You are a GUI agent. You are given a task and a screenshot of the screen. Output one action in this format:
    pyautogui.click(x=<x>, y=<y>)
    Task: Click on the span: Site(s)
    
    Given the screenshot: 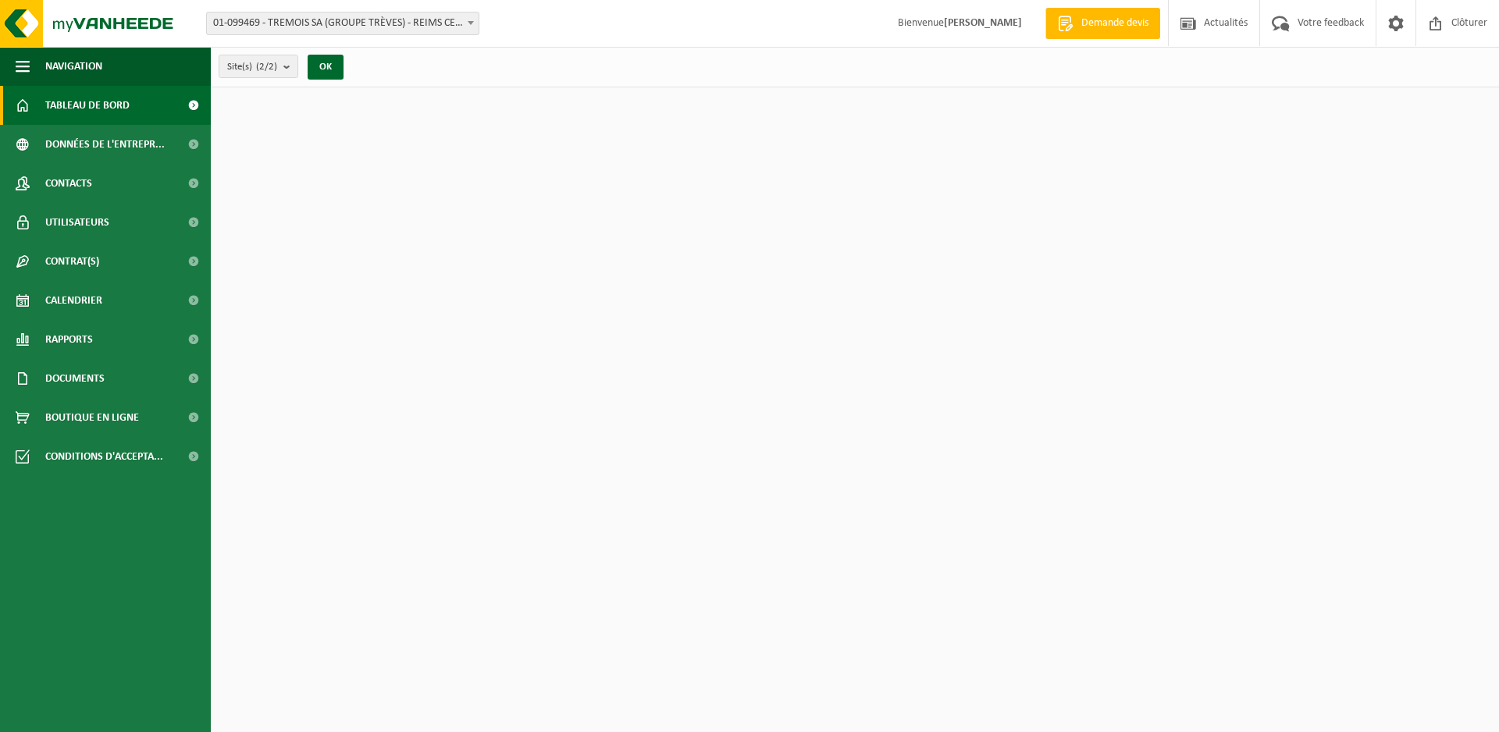 What is the action you would take?
    pyautogui.click(x=252, y=67)
    